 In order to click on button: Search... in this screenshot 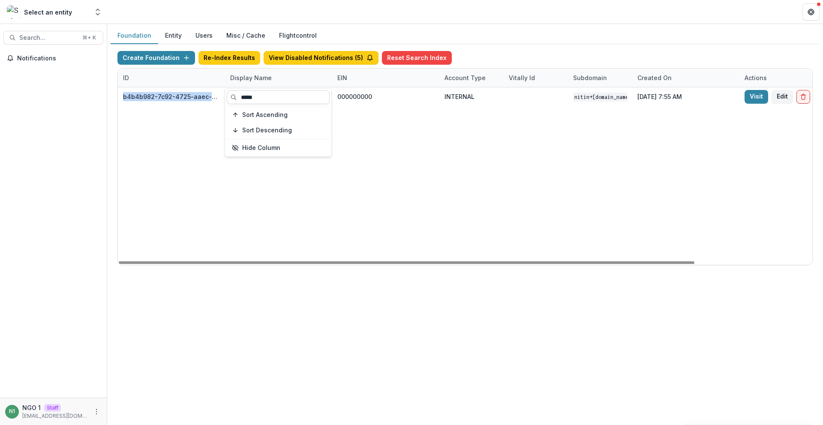, I will do `click(53, 38)`.